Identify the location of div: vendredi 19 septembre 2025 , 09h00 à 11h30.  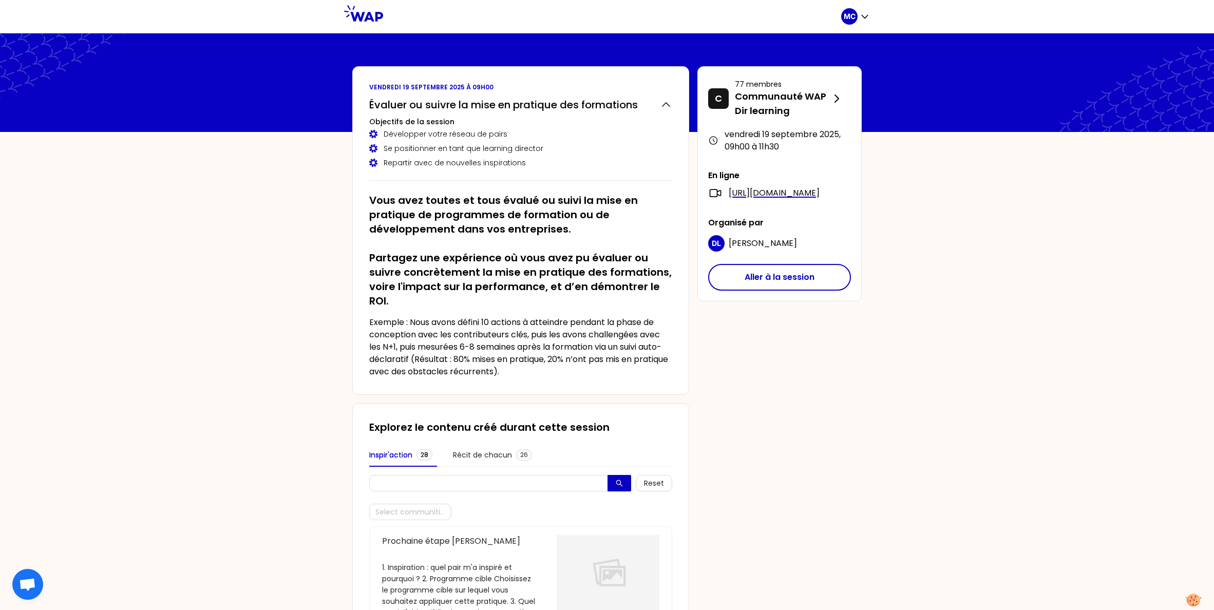
(779, 141).